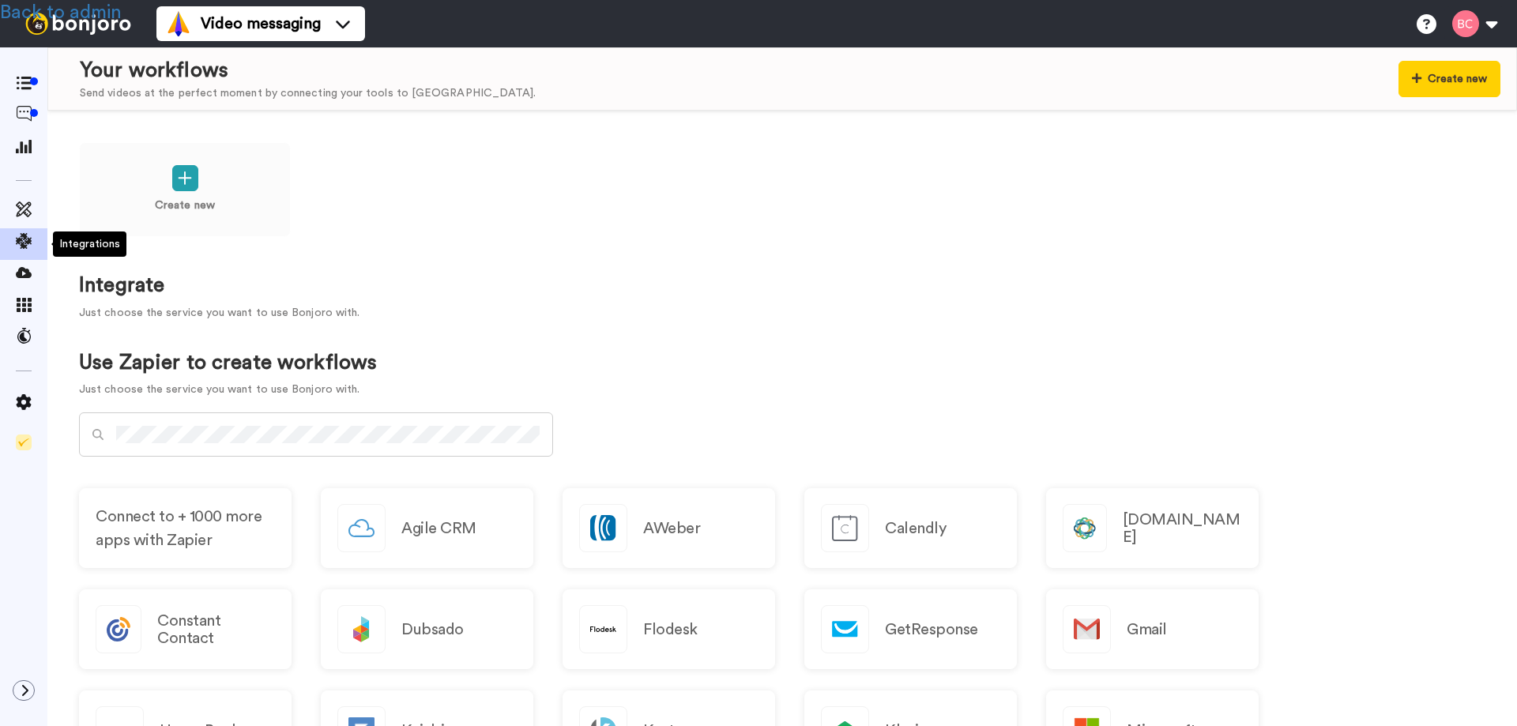 This screenshot has height=726, width=1517. Describe the element at coordinates (1086, 629) in the screenshot. I see `img: logo_gmail.svg` at that location.